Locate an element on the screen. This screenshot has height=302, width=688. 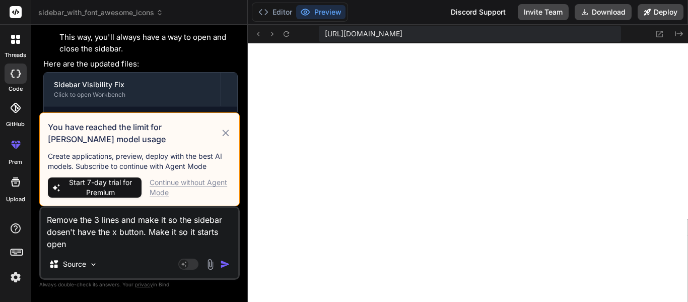
div: Discord Support is located at coordinates (478, 12).